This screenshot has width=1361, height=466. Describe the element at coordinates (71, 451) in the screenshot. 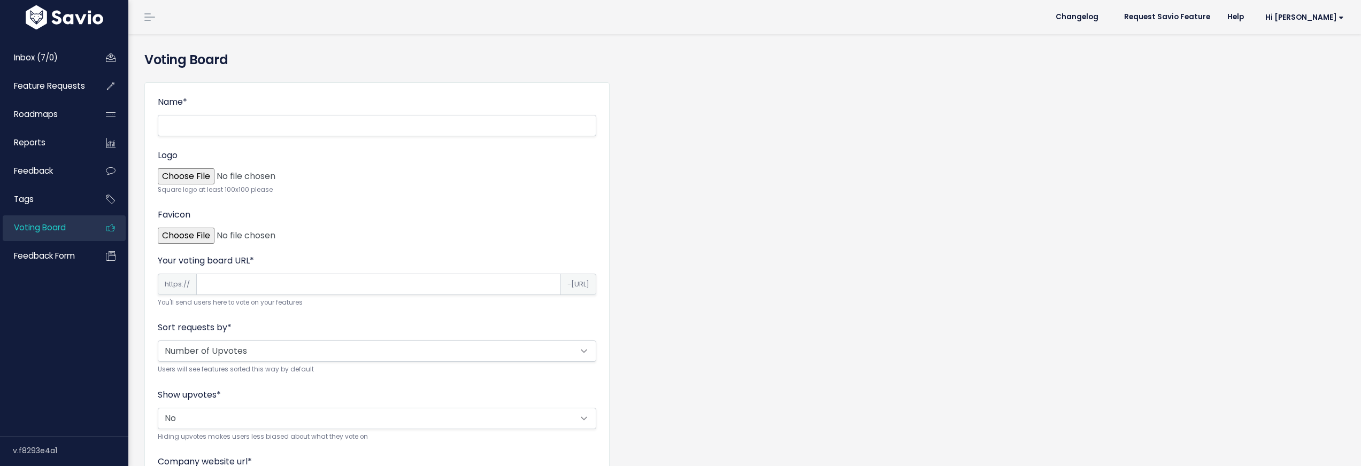

I see `div: v.f8293e4a1` at that location.